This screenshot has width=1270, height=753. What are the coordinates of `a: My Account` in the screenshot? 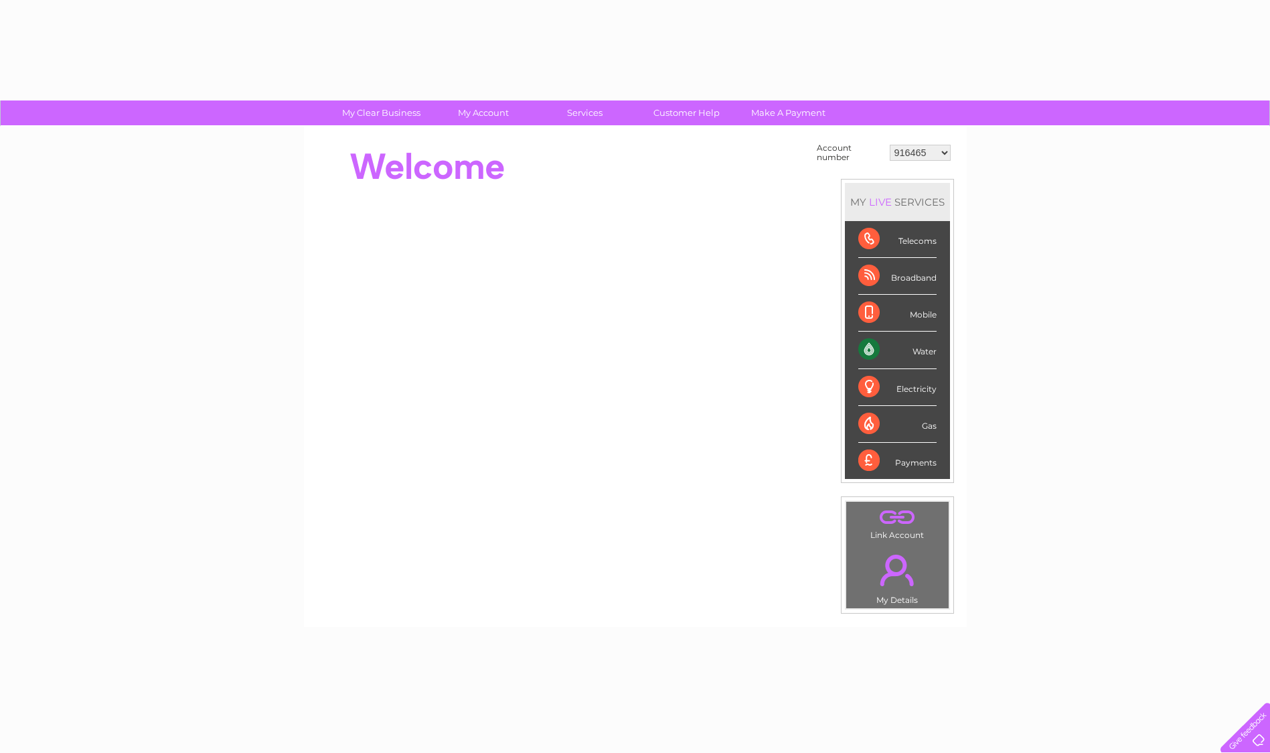 It's located at (483, 112).